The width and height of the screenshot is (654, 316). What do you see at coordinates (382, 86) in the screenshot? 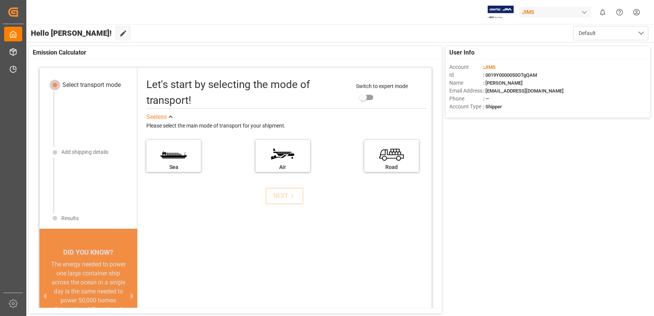
I see `span: Switch to expert mode` at bounding box center [382, 86].